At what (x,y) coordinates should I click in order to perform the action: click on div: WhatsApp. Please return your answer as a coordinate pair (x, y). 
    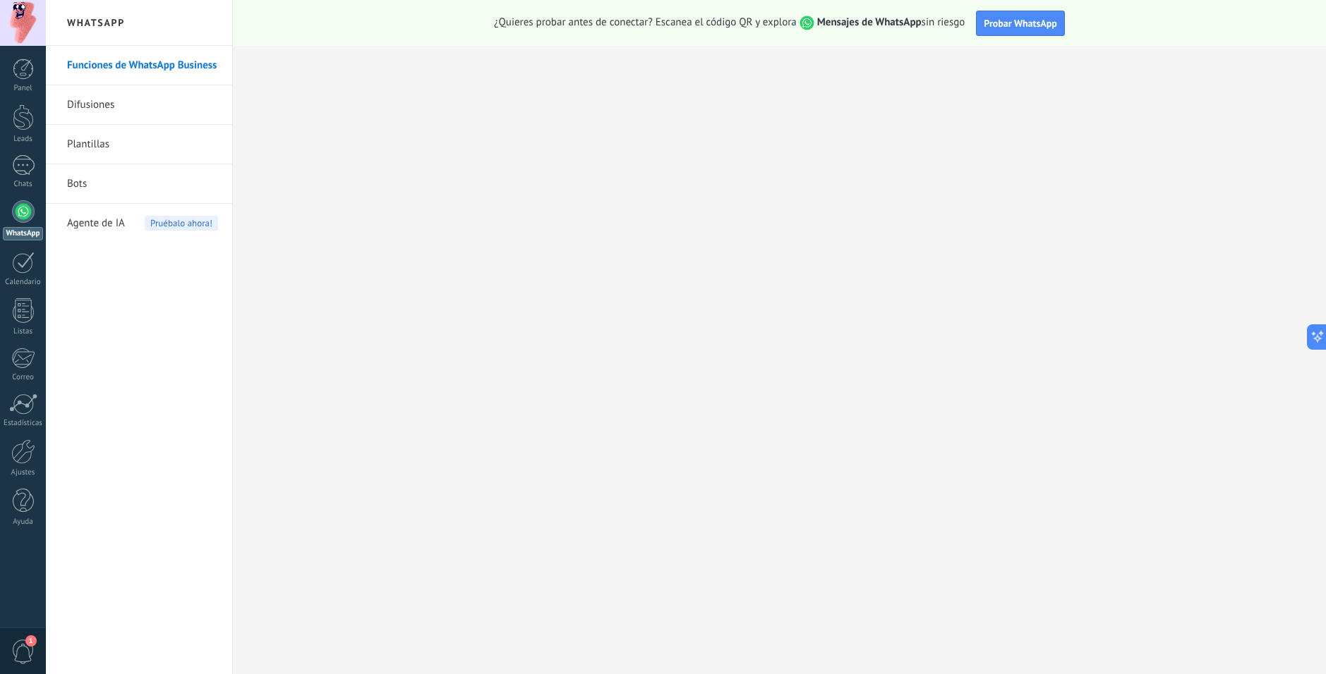
    Looking at the image, I should click on (23, 234).